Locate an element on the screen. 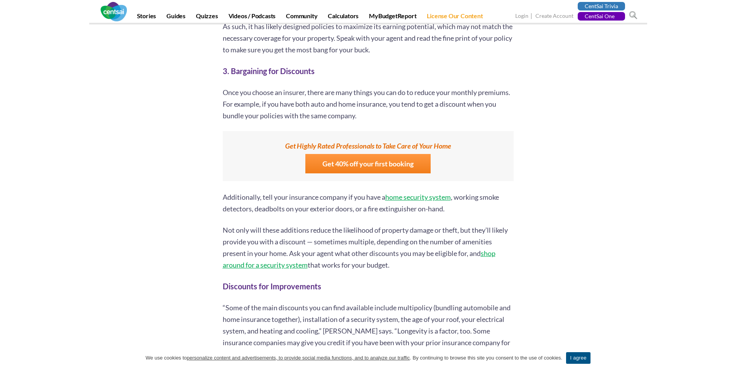 This screenshot has height=370, width=736. a: CentSai Trivia is located at coordinates (601, 6).